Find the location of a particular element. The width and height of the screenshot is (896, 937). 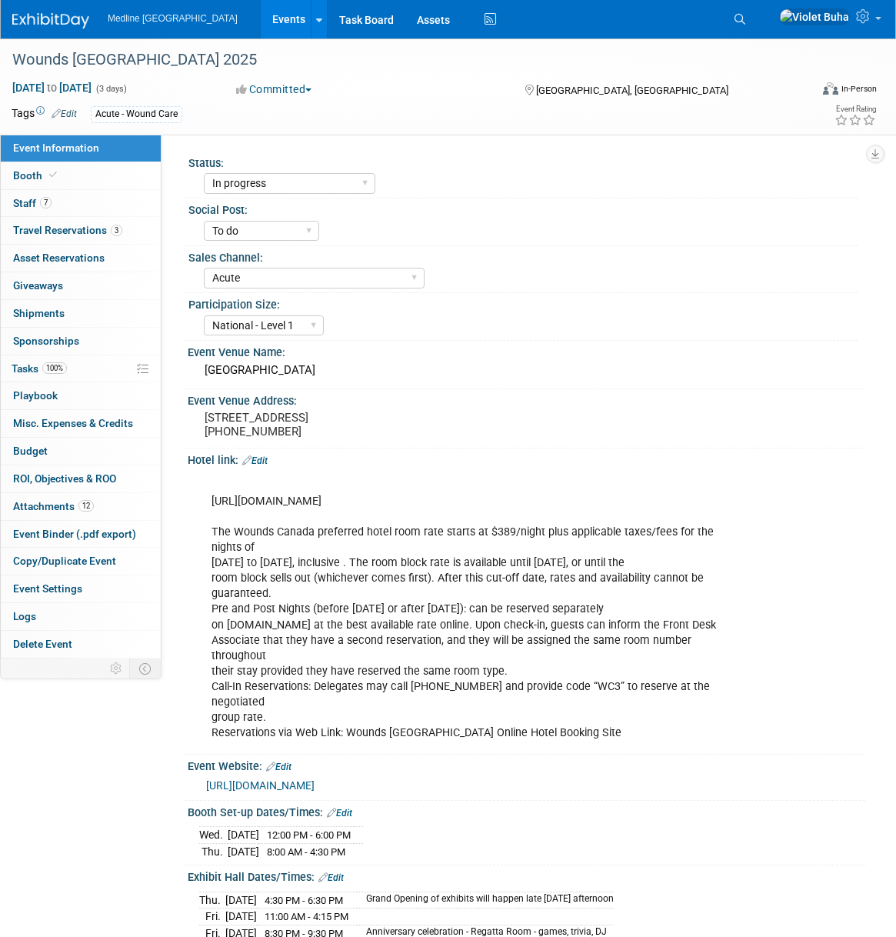

span: Budget is located at coordinates (30, 451).